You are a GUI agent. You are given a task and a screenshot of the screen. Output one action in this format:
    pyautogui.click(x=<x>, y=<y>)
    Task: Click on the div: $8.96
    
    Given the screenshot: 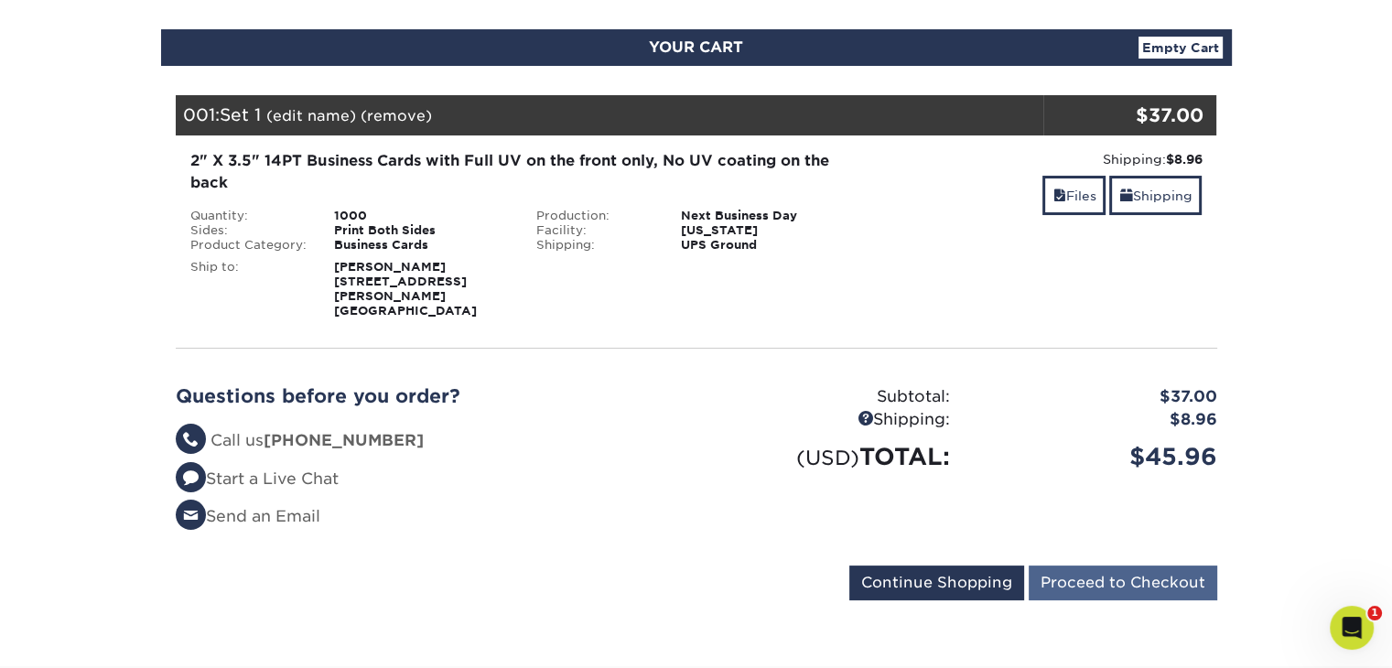 What is the action you would take?
    pyautogui.click(x=1097, y=420)
    